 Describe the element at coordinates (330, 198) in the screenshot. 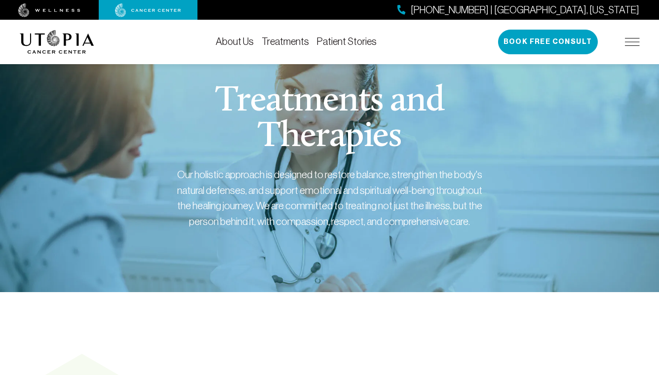

I see `div: Our holistic approach is designed to restore balance, strengthen the body's natural defenses, and...` at that location.